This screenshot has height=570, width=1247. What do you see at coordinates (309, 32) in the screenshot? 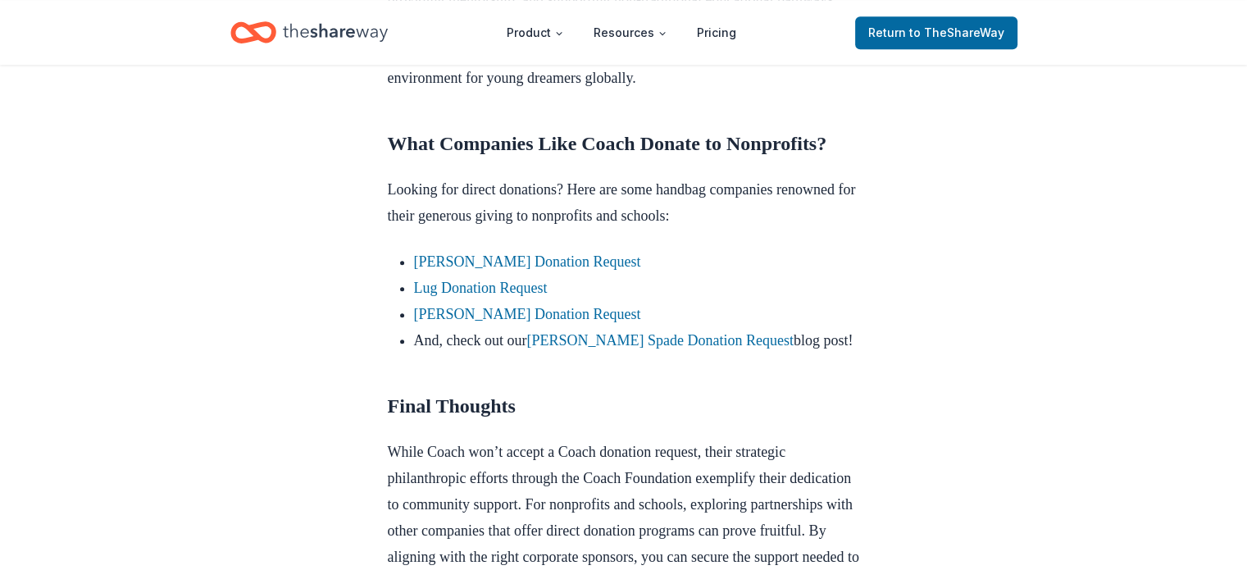
I see `a: Home` at bounding box center [309, 32].